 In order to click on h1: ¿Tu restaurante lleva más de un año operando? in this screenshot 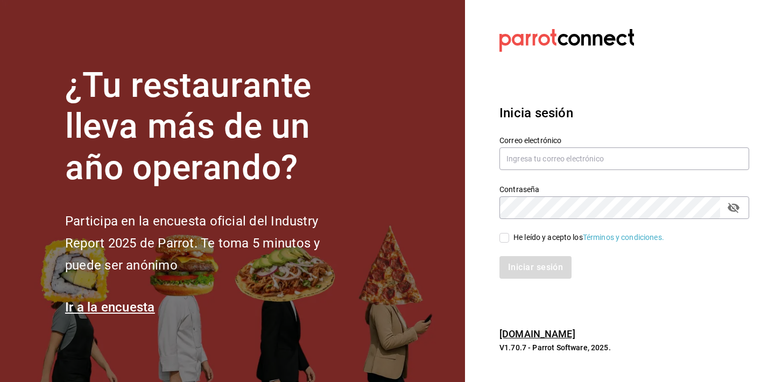, I will do `click(210, 127)`.